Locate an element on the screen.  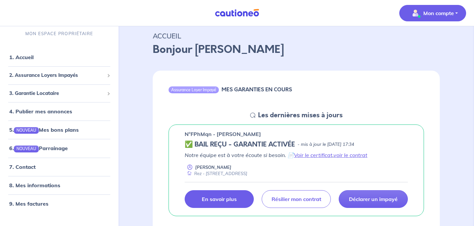
a: 8. Mes informations is located at coordinates (35, 185).